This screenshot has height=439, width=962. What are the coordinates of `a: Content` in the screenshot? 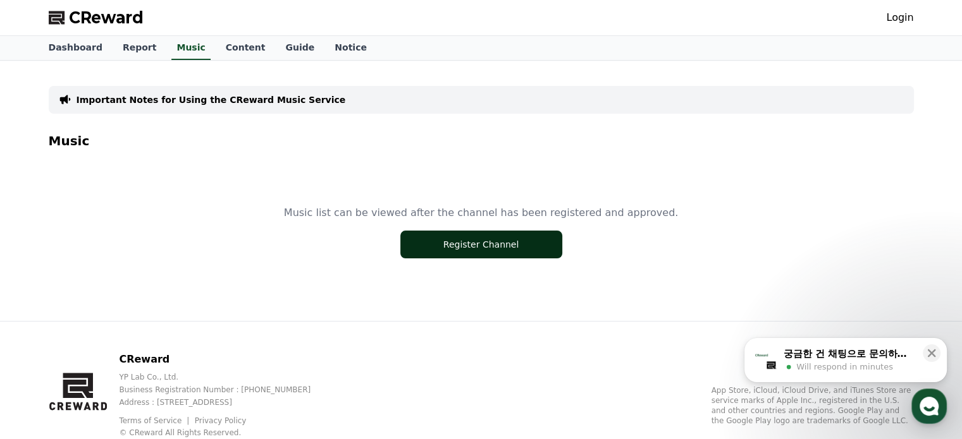 It's located at (245, 48).